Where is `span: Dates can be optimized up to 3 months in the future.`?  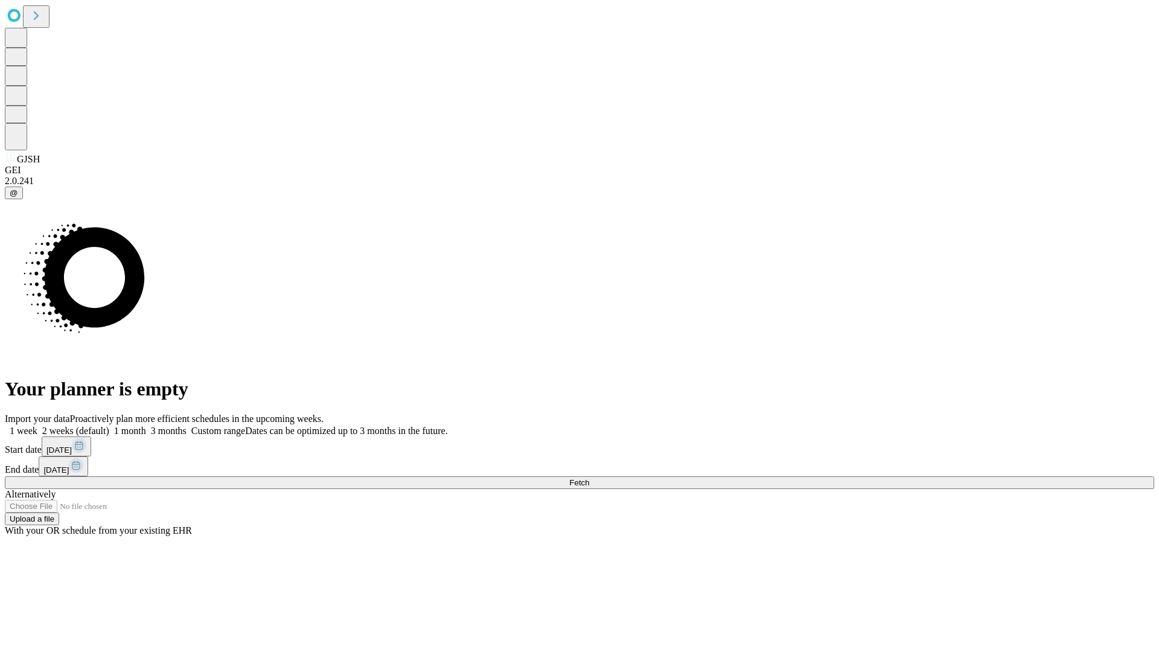 span: Dates can be optimized up to 3 months in the future. is located at coordinates (346, 430).